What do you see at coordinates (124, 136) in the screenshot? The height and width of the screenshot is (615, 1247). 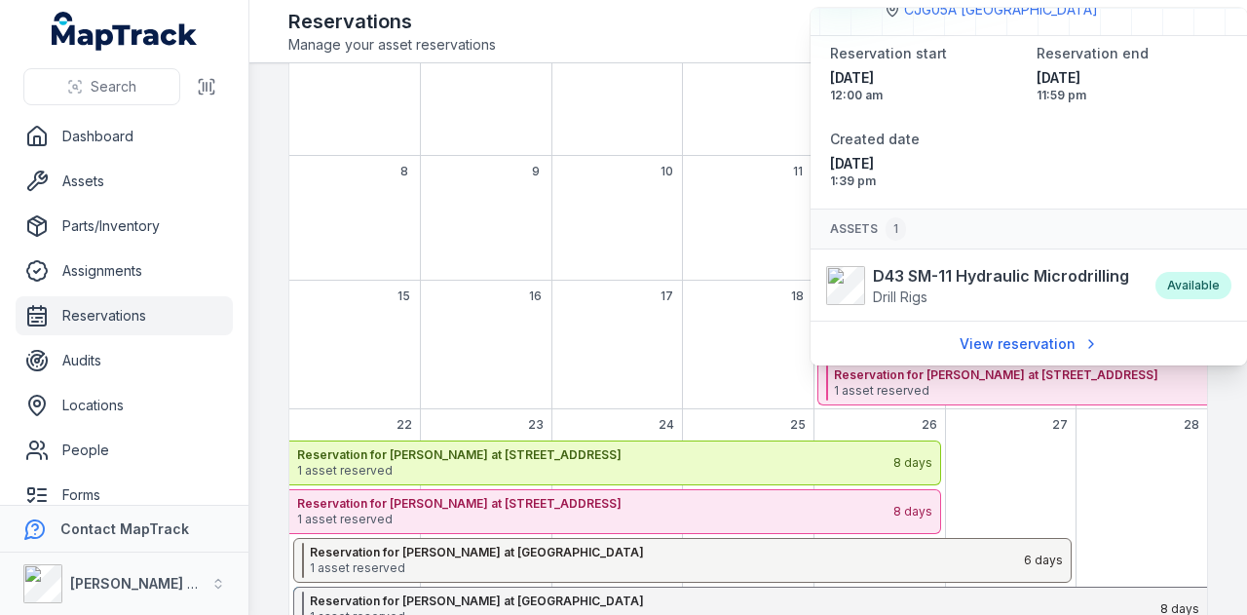 I see `a: Dashboard` at bounding box center [124, 136].